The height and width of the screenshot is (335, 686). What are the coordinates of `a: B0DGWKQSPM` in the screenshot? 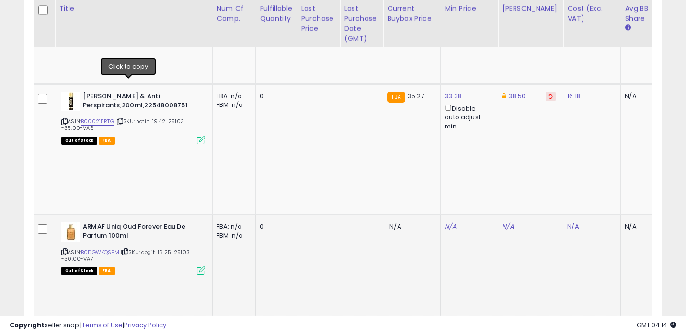 It's located at (100, 252).